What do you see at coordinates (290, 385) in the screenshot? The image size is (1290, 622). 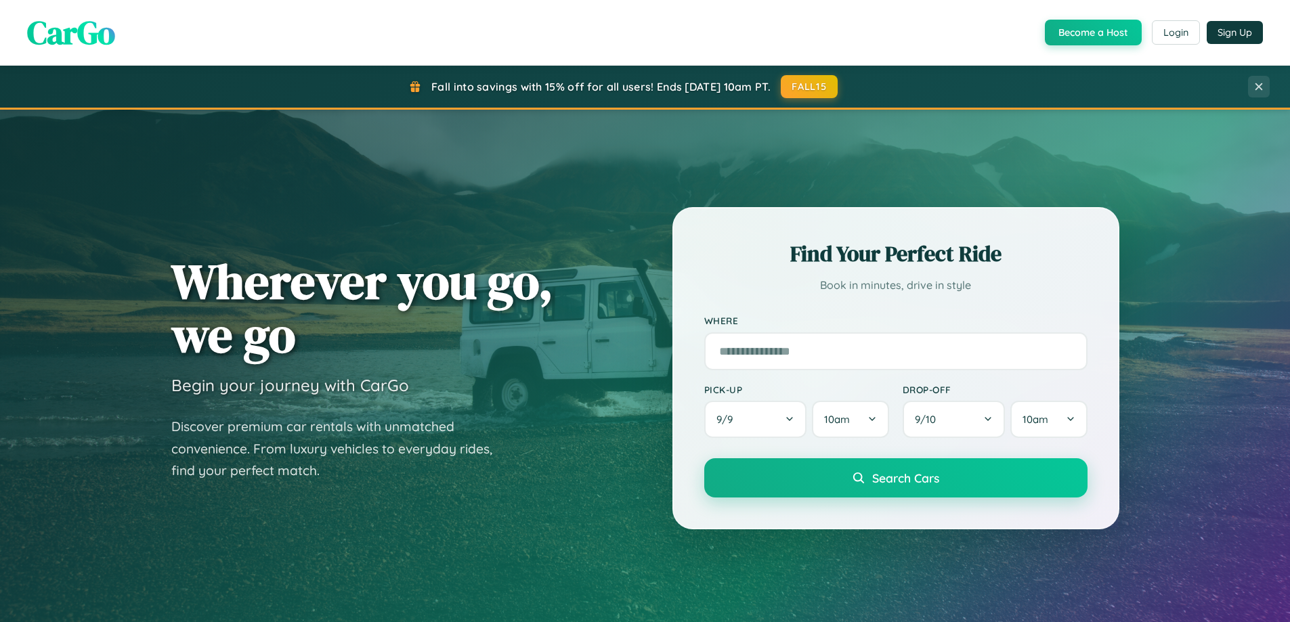 I see `h3: Begin your journey with CarGo` at bounding box center [290, 385].